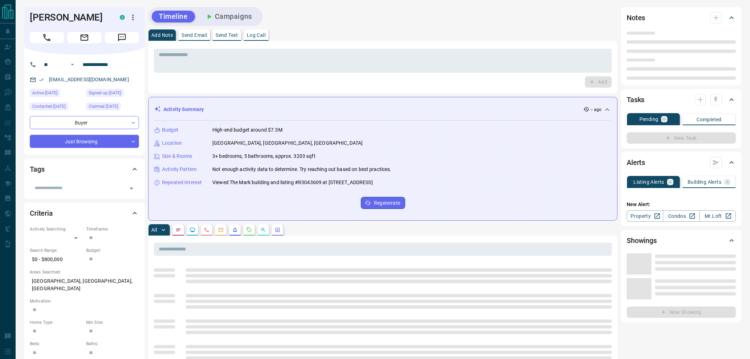 The width and height of the screenshot is (750, 359). What do you see at coordinates (704, 182) in the screenshot?
I see `p: Building Alerts` at bounding box center [704, 182].